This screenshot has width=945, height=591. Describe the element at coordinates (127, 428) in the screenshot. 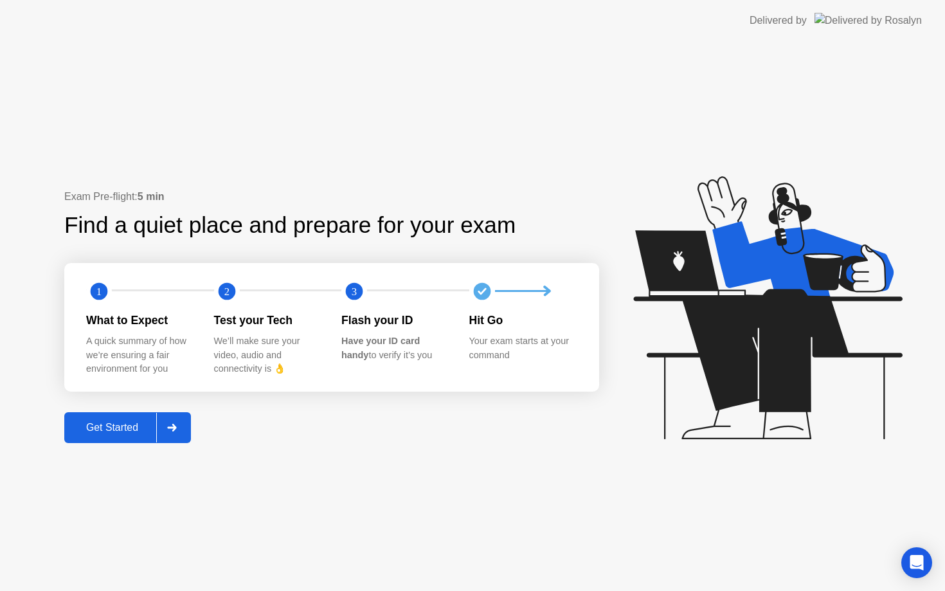

I see `button: Get Started` at that location.